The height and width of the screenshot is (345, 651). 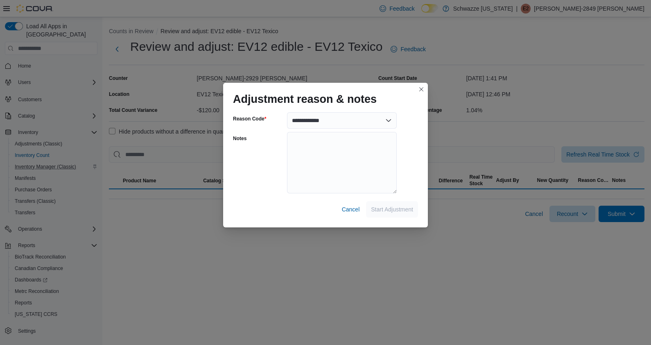 I want to click on button: Closes this modal window, so click(x=421, y=89).